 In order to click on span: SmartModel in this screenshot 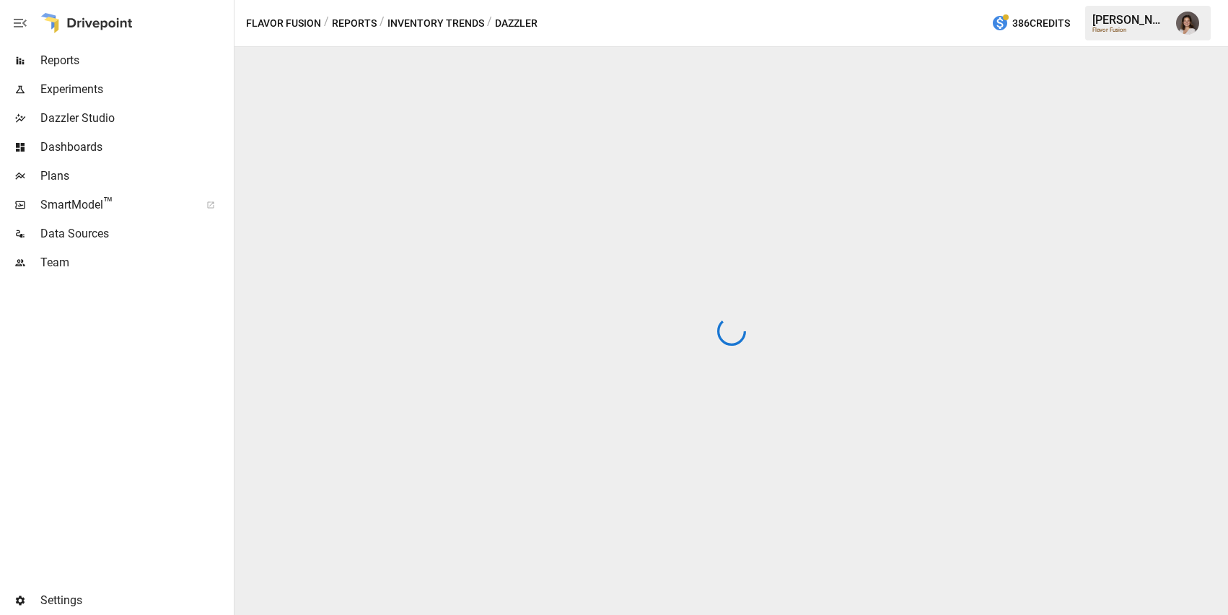, I will do `click(115, 205)`.